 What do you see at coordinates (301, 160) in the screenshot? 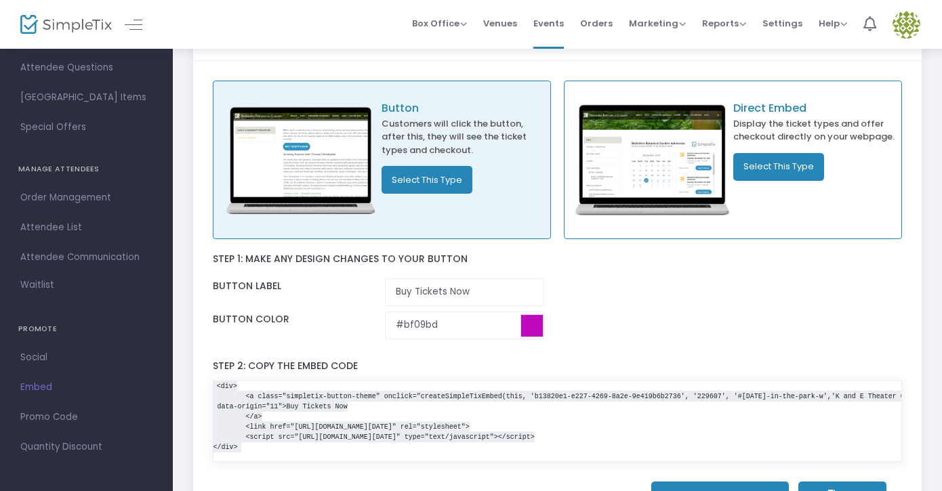
I see `img: embed_button.png` at bounding box center [301, 160].